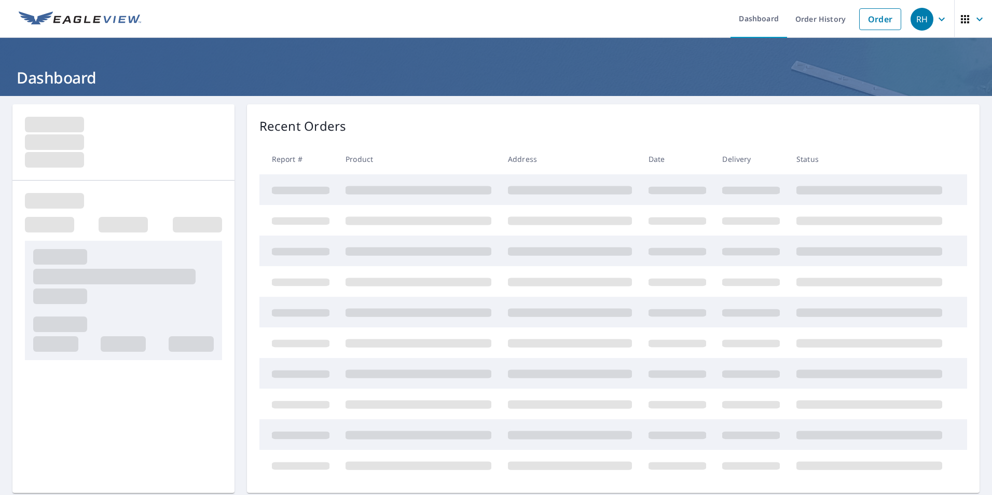 This screenshot has height=495, width=992. What do you see at coordinates (751, 159) in the screenshot?
I see `th: Delivery` at bounding box center [751, 159].